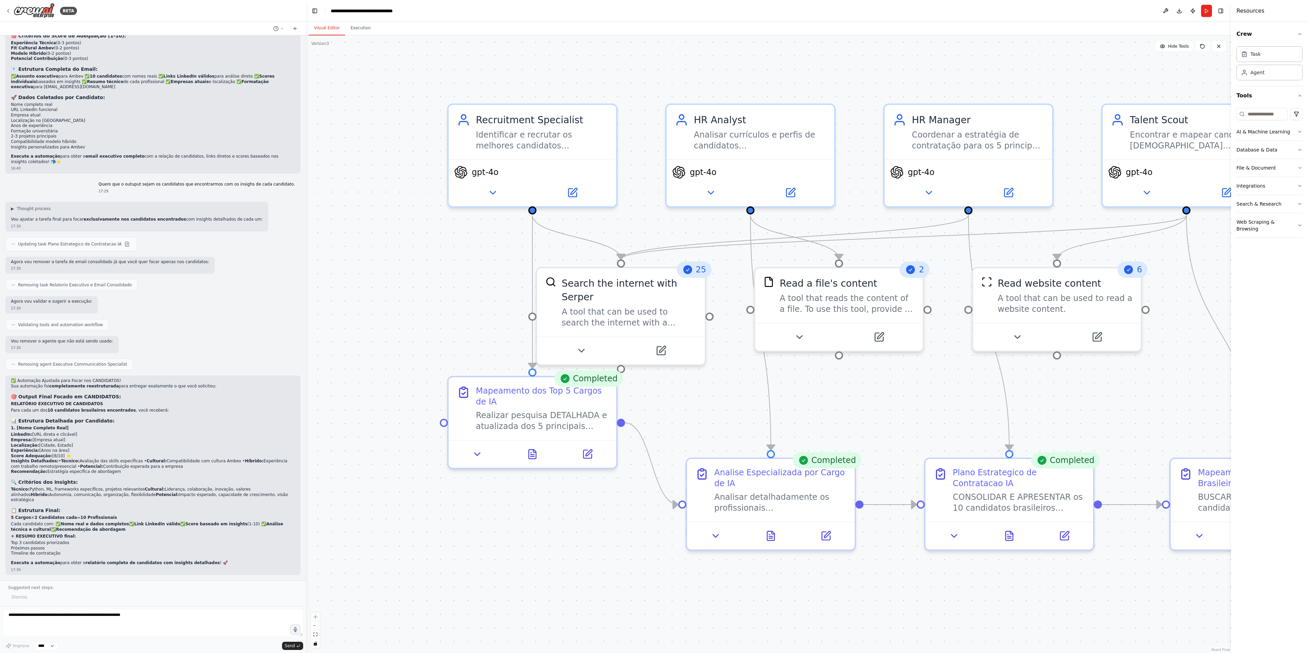 This screenshot has width=1308, height=653. Describe the element at coordinates (987, 282) in the screenshot. I see `img: ScrapeWebsiteTool` at that location.